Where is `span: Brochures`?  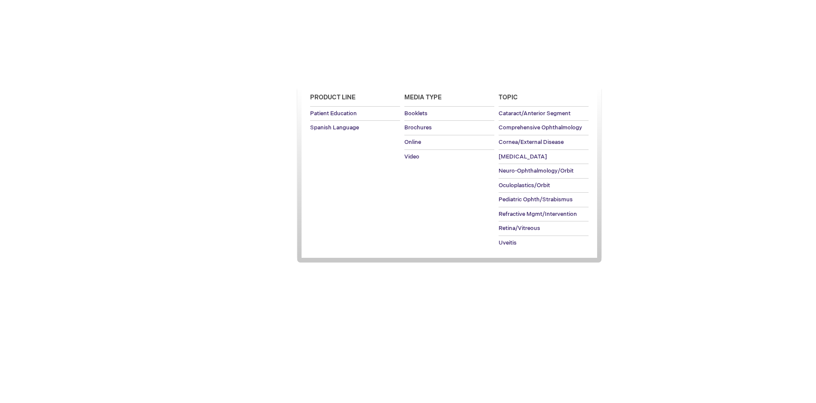 span: Brochures is located at coordinates (418, 128).